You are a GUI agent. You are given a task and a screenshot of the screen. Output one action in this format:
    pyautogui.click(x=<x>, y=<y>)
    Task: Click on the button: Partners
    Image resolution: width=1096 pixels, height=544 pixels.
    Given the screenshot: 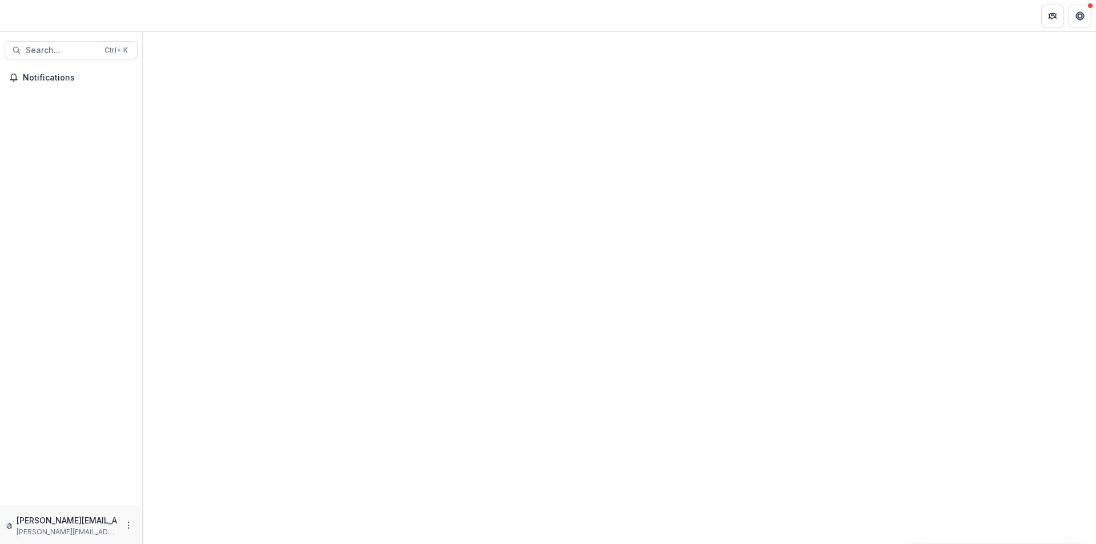 What is the action you would take?
    pyautogui.click(x=1052, y=16)
    